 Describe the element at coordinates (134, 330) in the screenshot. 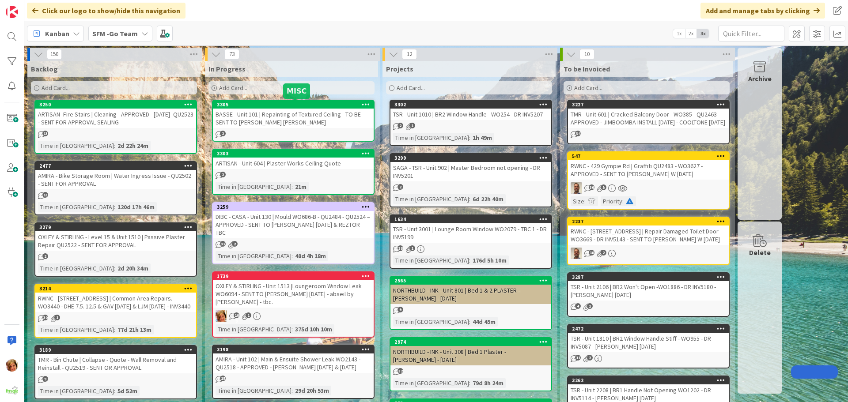

I see `div: 77d 21h 13m` at that location.